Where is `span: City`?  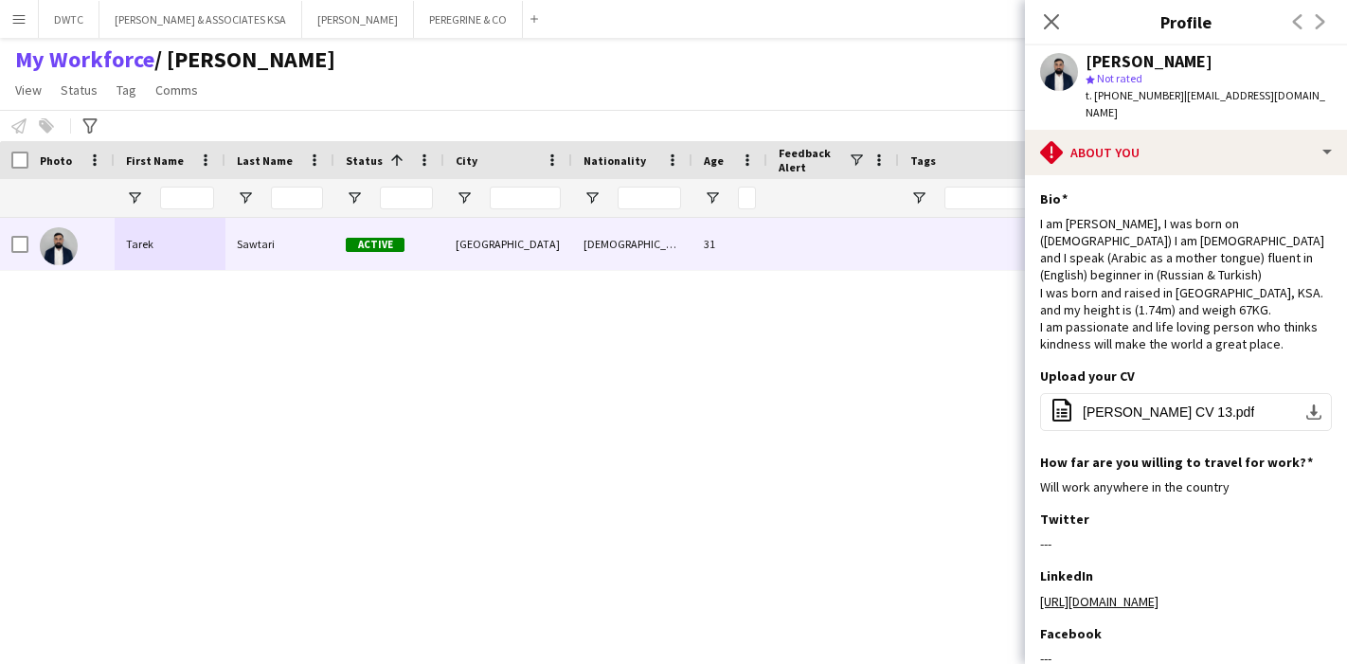 span: City is located at coordinates (466, 160).